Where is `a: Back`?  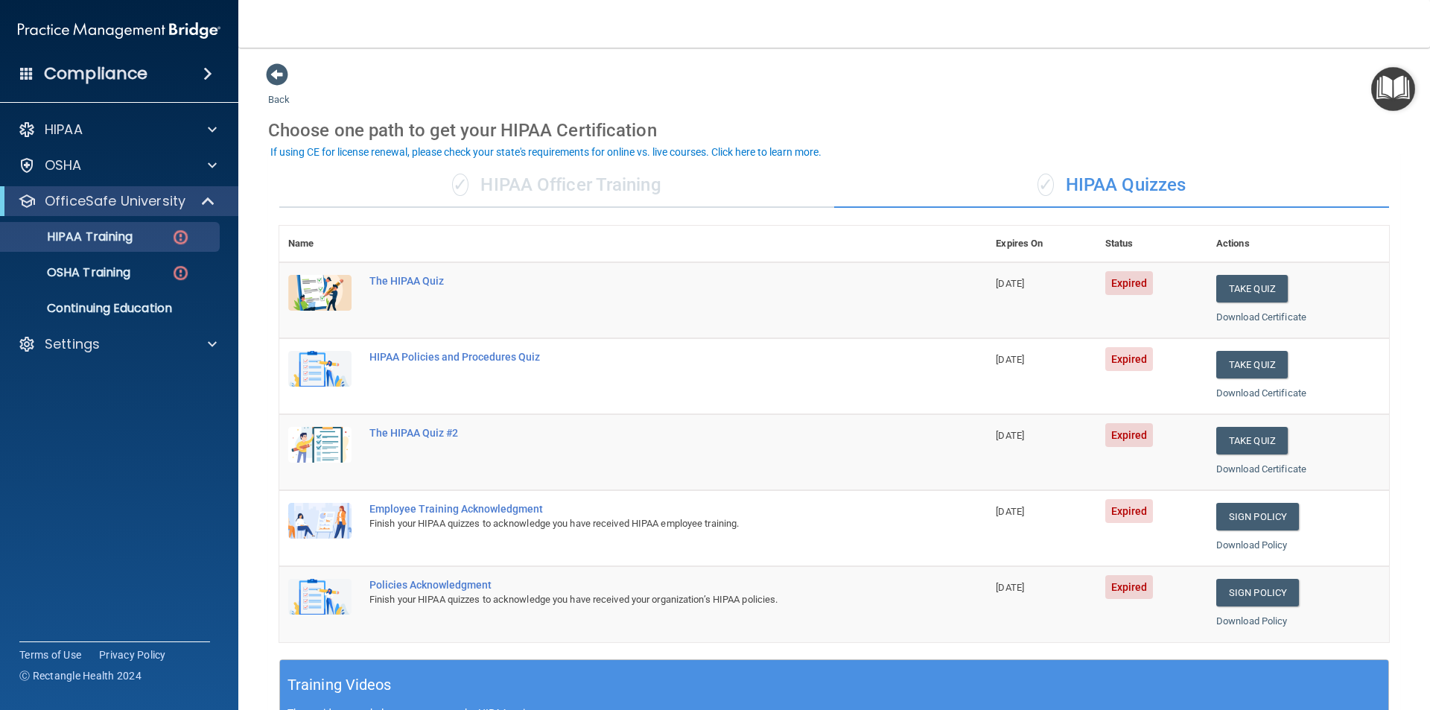 a: Back is located at coordinates (278, 90).